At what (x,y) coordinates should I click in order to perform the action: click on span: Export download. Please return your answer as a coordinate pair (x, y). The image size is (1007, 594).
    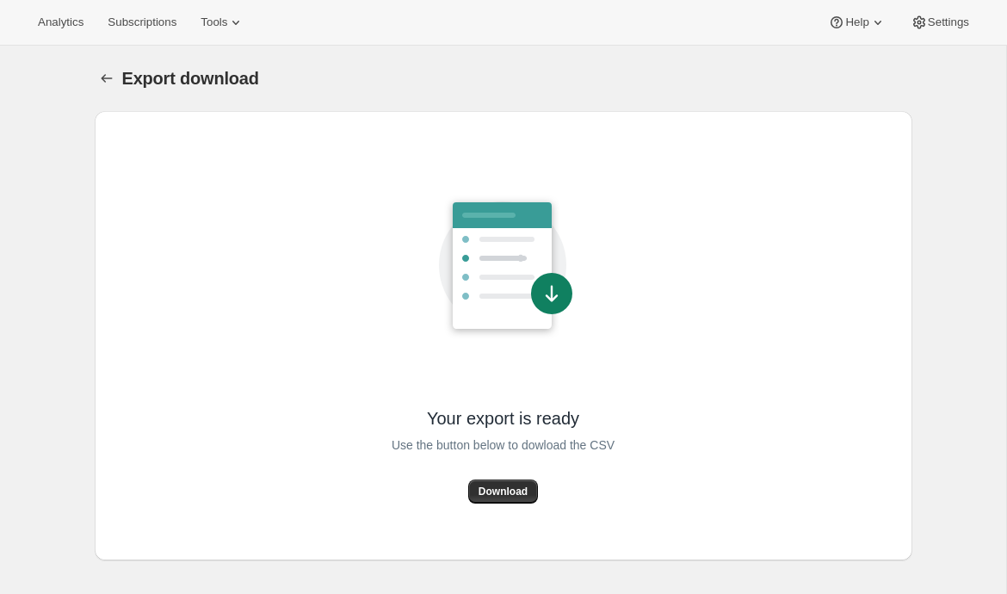
    Looking at the image, I should click on (190, 78).